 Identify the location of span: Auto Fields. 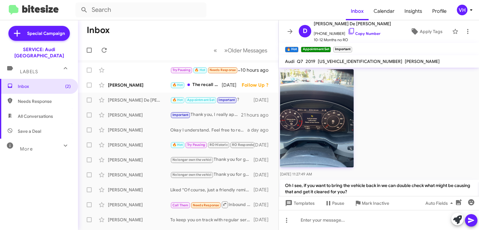
(441, 203).